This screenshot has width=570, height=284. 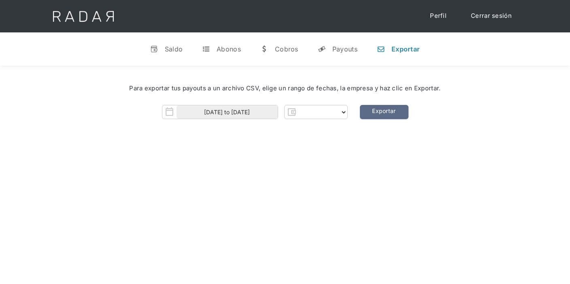 I want to click on div: t, so click(x=206, y=49).